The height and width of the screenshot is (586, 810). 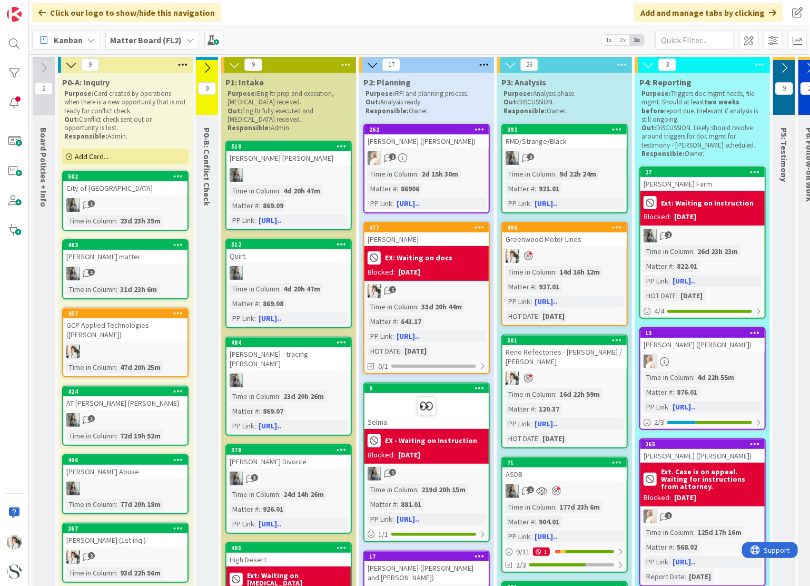 I want to click on input: Quick Filter..., so click(x=695, y=40).